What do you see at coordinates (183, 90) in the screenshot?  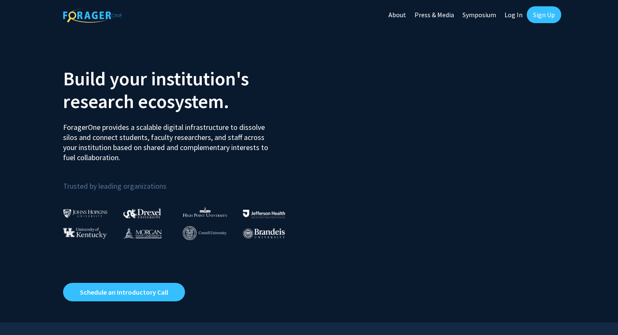 I see `h2: Build your institution's research ecosystem.` at bounding box center [183, 90].